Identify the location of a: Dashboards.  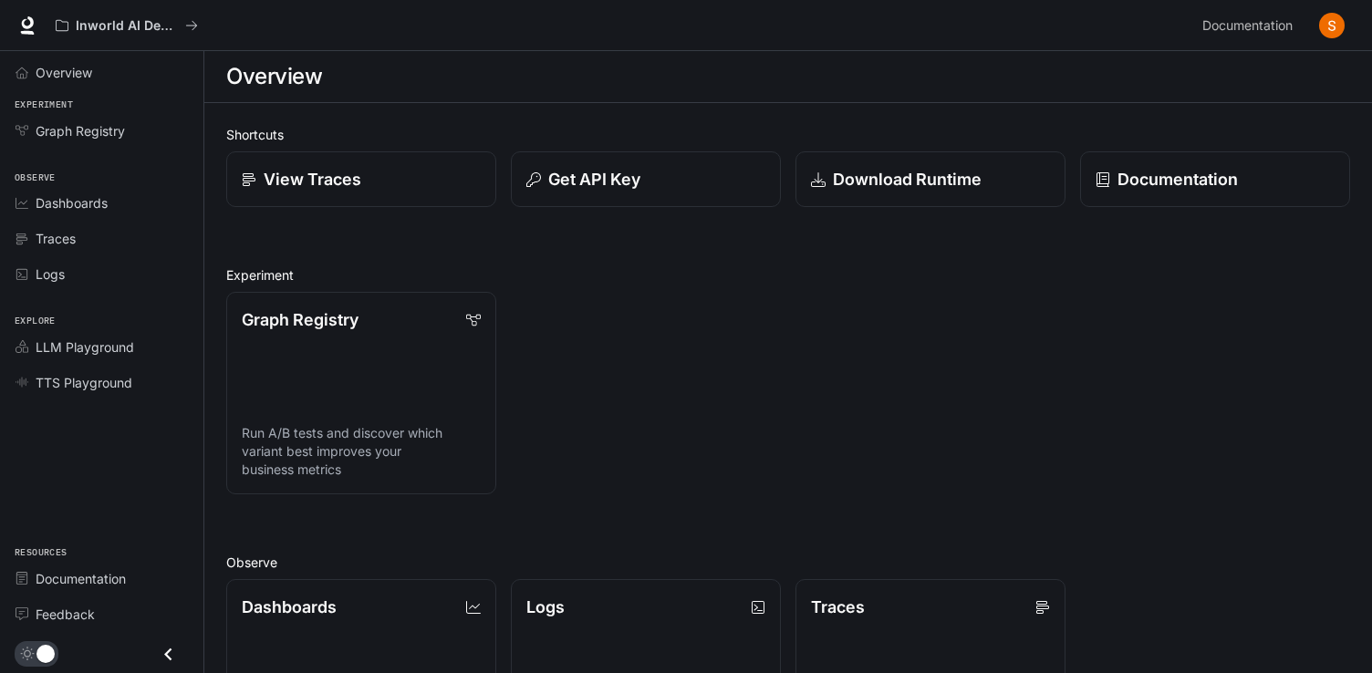
(101, 202).